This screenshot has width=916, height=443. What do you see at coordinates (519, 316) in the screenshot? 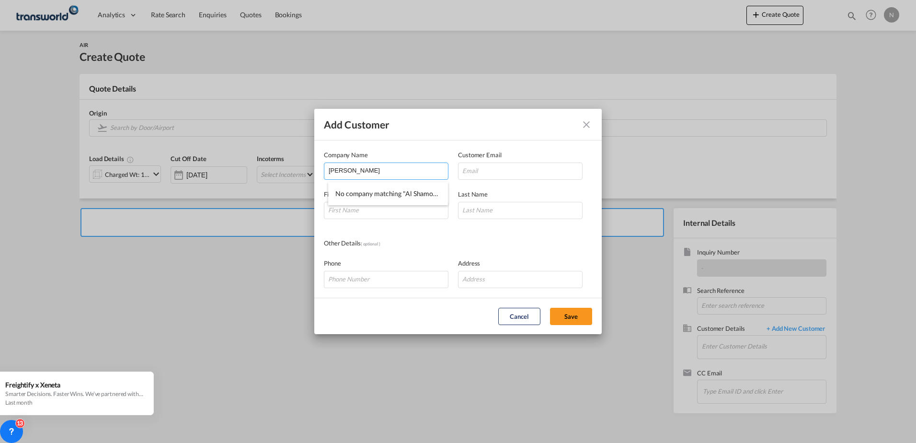
I see `button: Cancel` at bounding box center [519, 316].